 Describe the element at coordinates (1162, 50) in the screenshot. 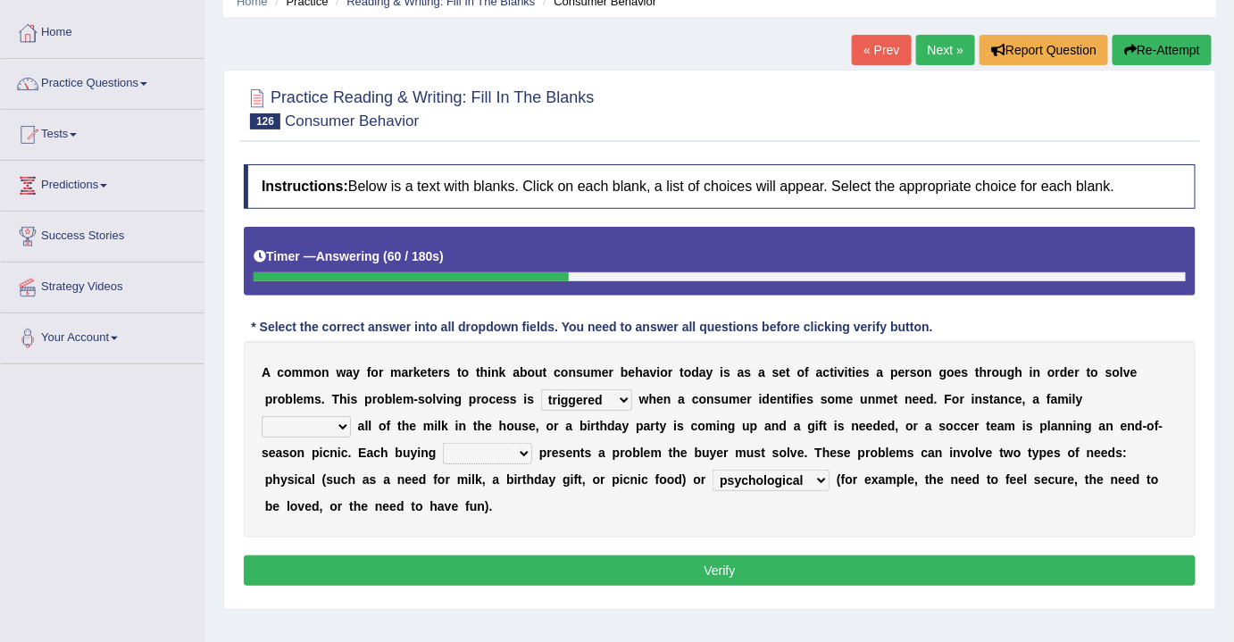

I see `button: Re-Attempt` at that location.